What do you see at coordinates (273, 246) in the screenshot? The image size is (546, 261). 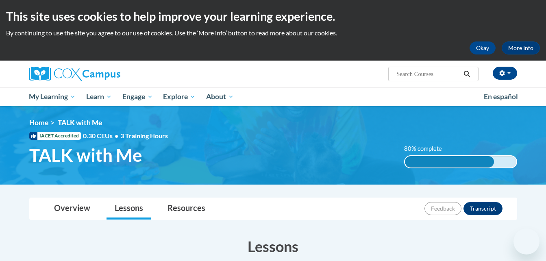 I see `h3: Lessons` at bounding box center [273, 246].